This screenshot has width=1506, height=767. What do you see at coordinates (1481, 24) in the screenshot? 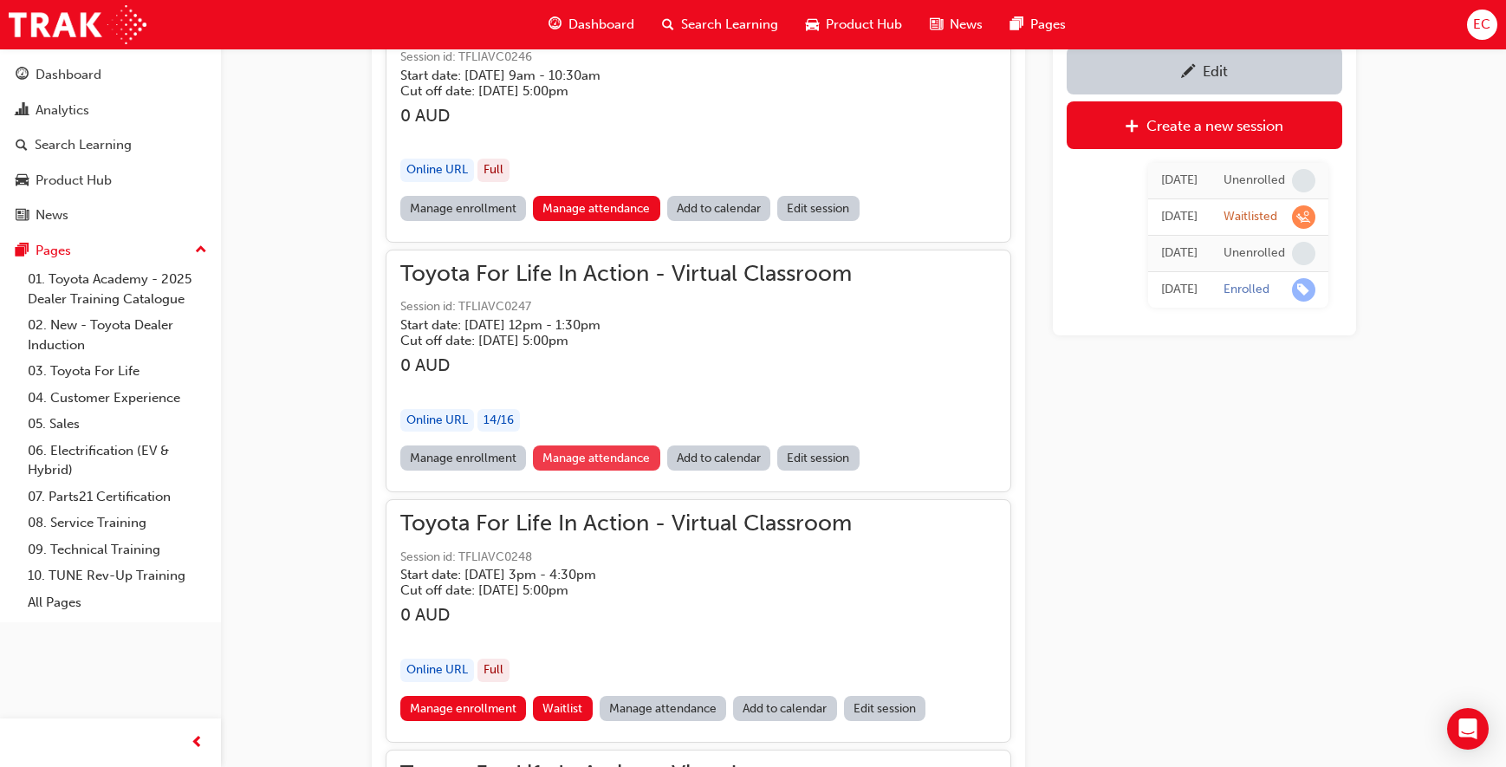
I see `span: EC` at bounding box center [1481, 24].